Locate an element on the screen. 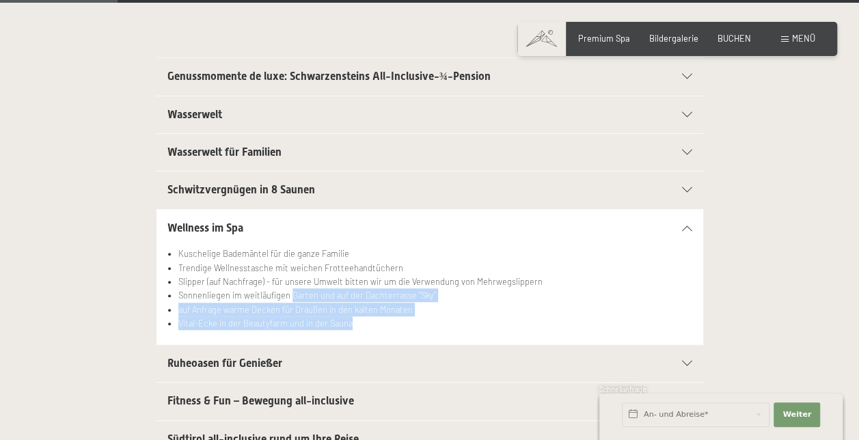 Image resolution: width=859 pixels, height=440 pixels. span: Wasserwelt is located at coordinates (195, 114).